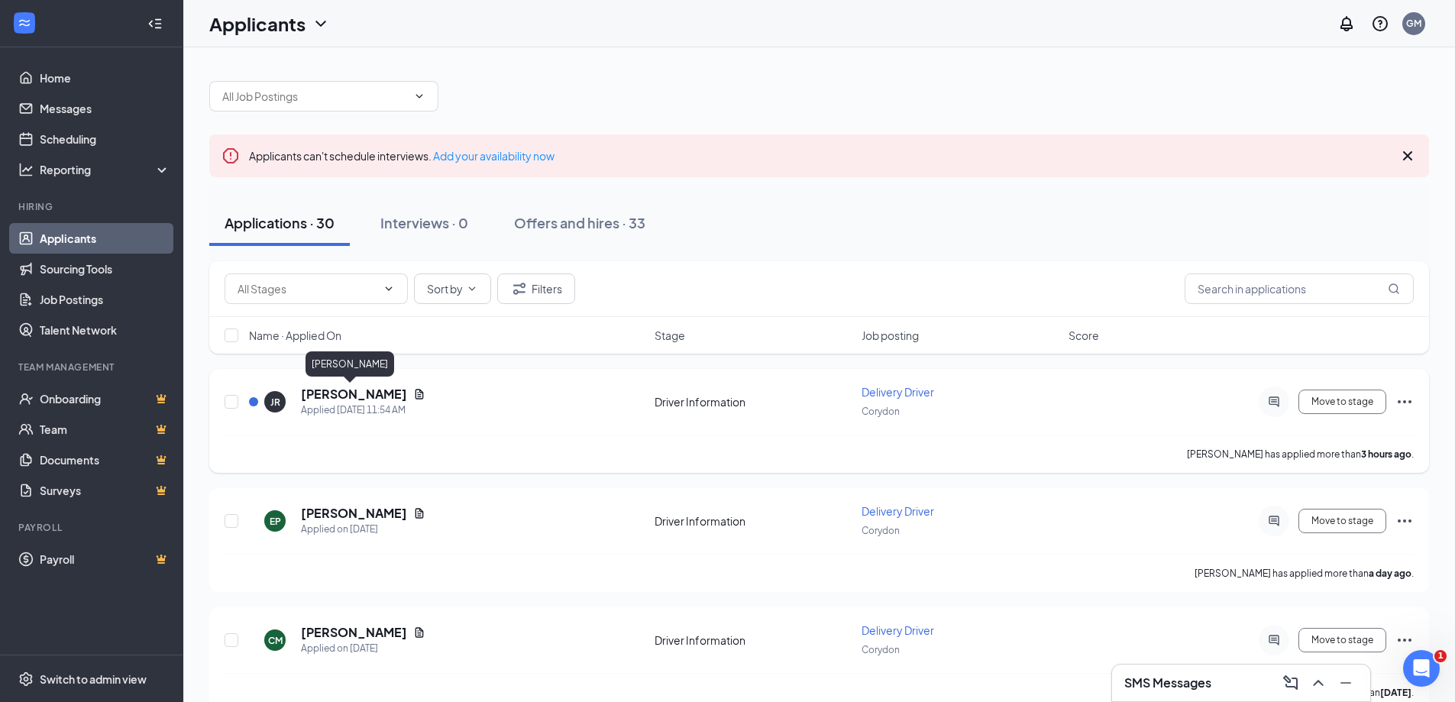  What do you see at coordinates (92, 527) in the screenshot?
I see `div: Payroll` at bounding box center [92, 527].